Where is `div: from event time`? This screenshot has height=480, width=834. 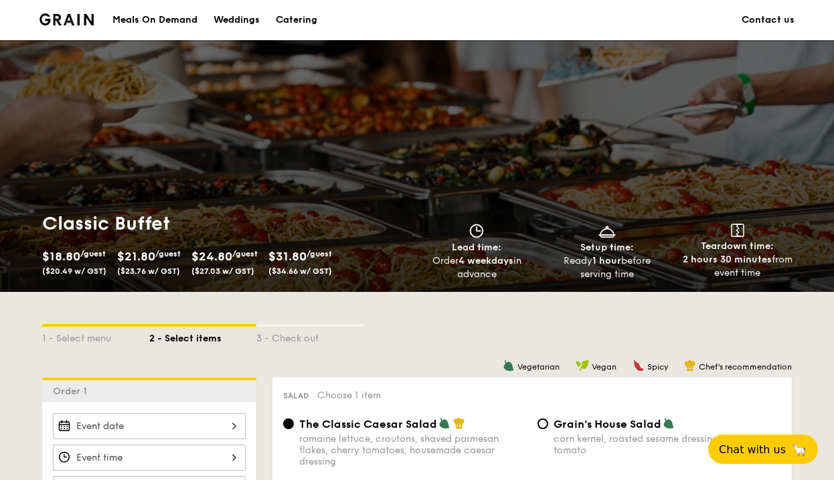
div: from event time is located at coordinates (737, 266).